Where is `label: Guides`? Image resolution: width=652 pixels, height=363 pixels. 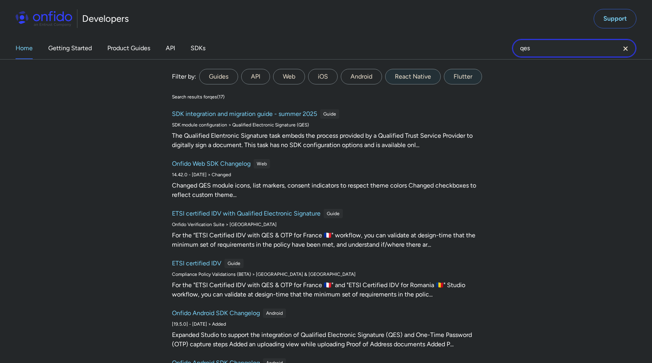
label: Guides is located at coordinates (218, 77).